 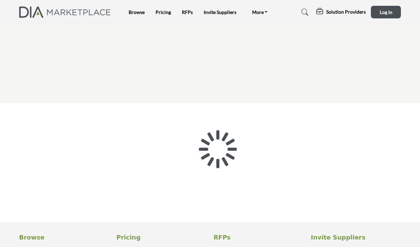 I want to click on a: More, so click(x=260, y=12).